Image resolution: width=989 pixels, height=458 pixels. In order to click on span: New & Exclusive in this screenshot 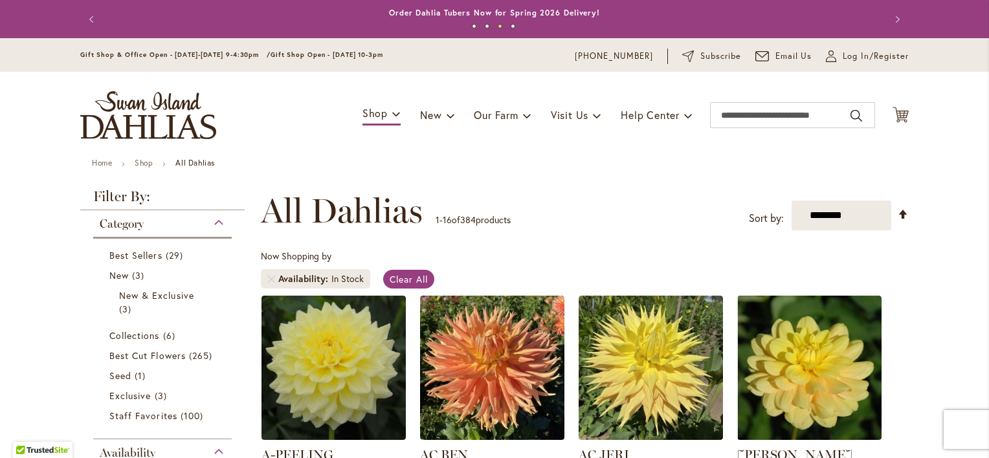, I will do `click(157, 295)`.